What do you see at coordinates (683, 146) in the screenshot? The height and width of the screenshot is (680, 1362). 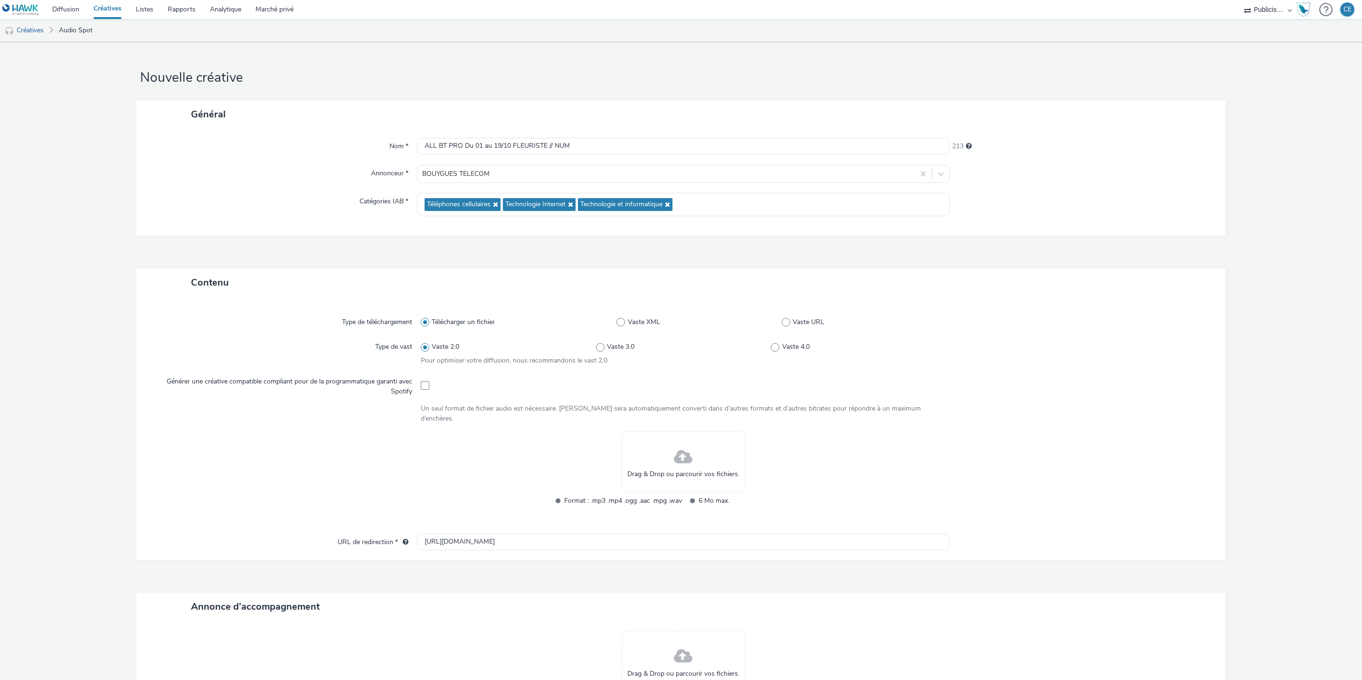 I see `input: Nom` at bounding box center [683, 146].